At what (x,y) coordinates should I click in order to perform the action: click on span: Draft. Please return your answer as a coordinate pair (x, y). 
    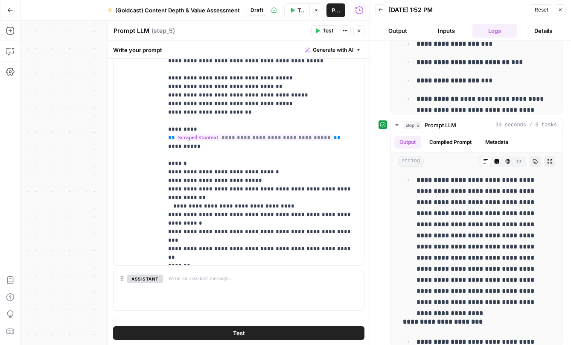
    Looking at the image, I should click on (257, 10).